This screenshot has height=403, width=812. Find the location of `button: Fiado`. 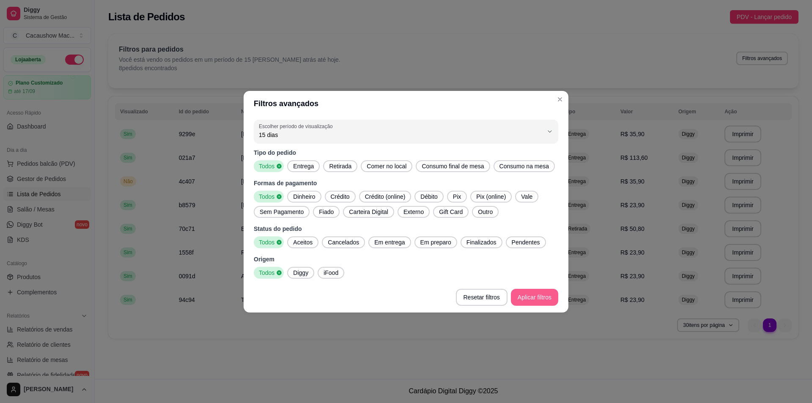

button: Fiado is located at coordinates (326, 212).